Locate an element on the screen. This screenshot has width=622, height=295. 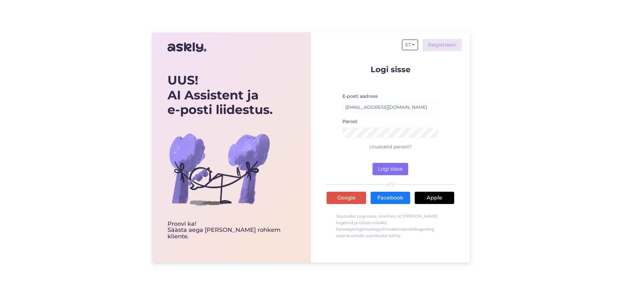
input: Sisesta e-posti aadress is located at coordinates (390, 107).